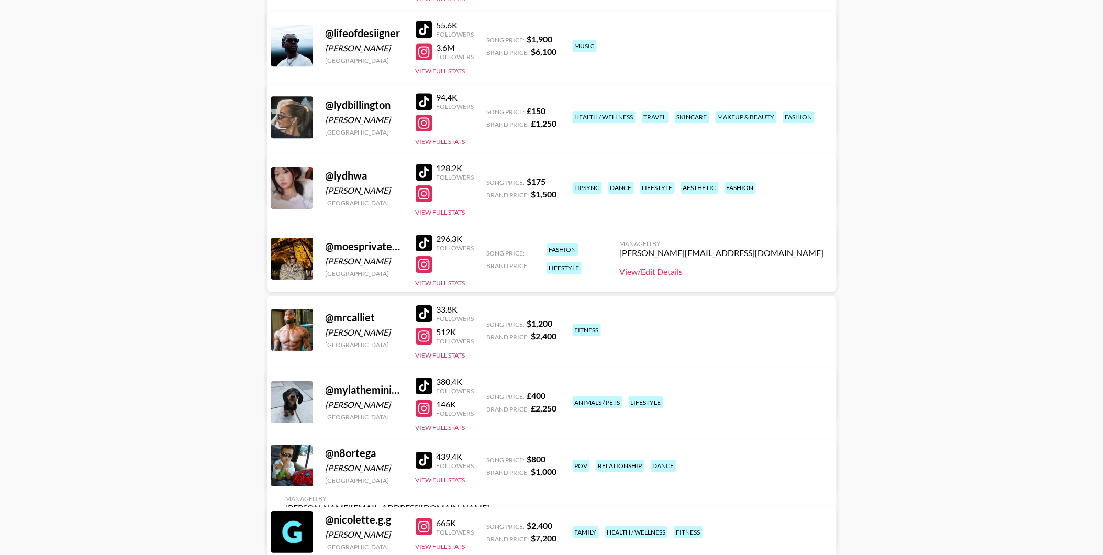 The height and width of the screenshot is (555, 1103). Describe the element at coordinates (544, 537) in the screenshot. I see `strong: $ 7,200` at that location.